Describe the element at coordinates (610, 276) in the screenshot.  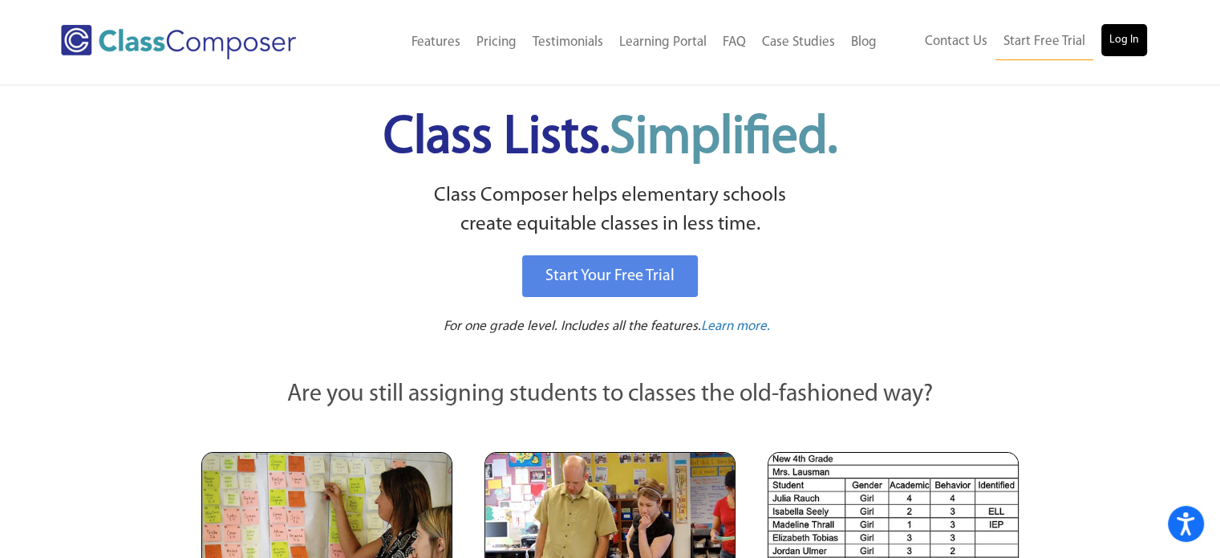
I see `a: Start Your Free Trial` at that location.